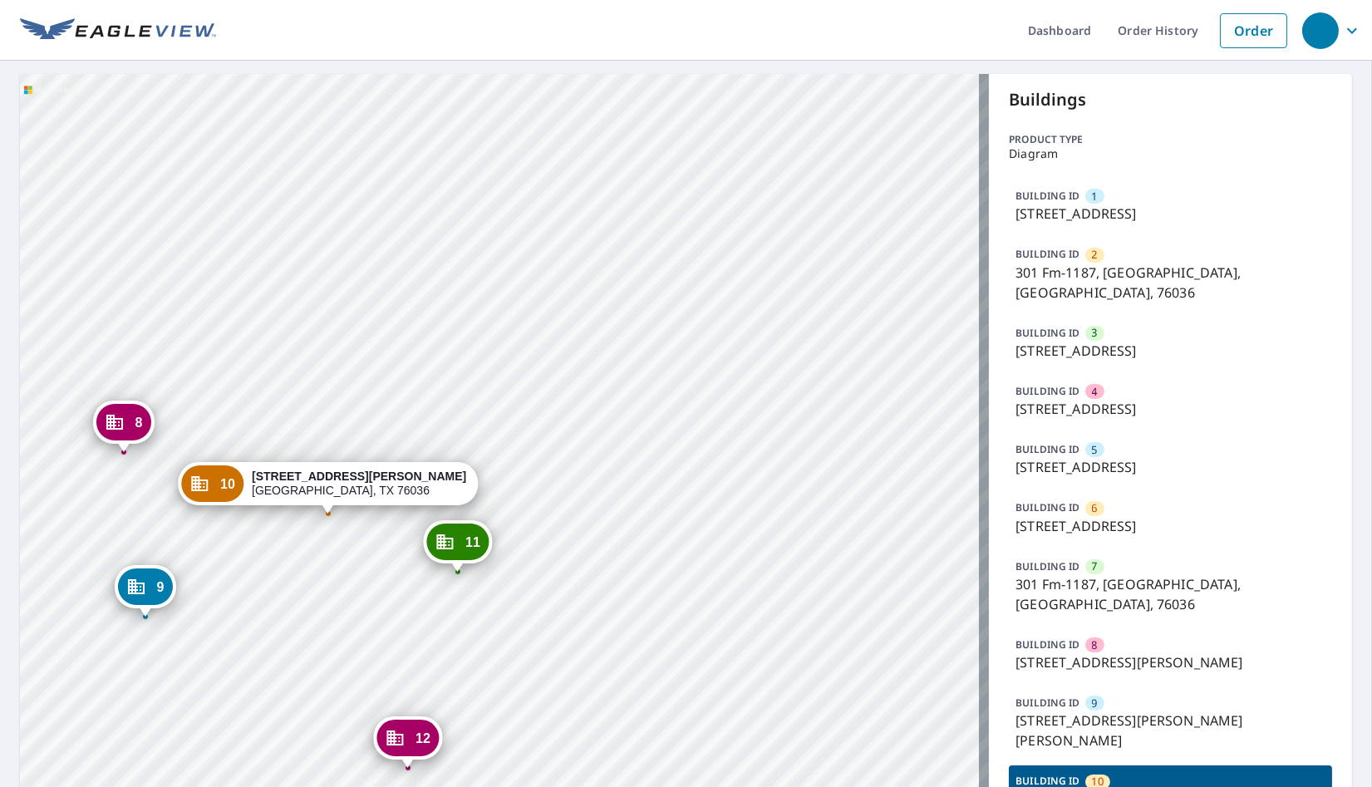  I want to click on img: EV Logo, so click(118, 31).